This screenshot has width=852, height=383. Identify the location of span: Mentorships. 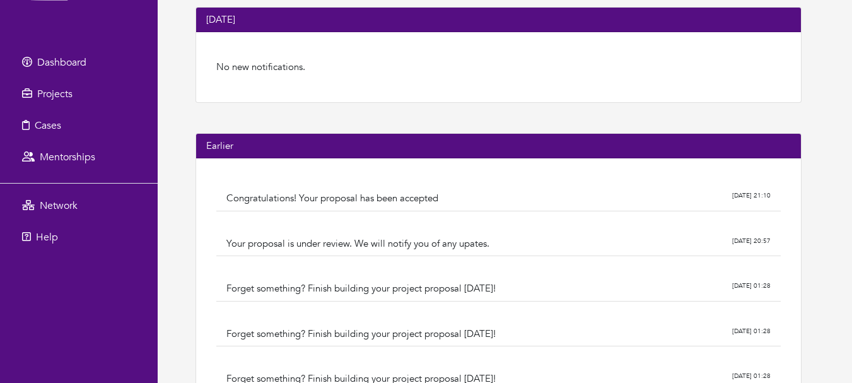
(68, 157).